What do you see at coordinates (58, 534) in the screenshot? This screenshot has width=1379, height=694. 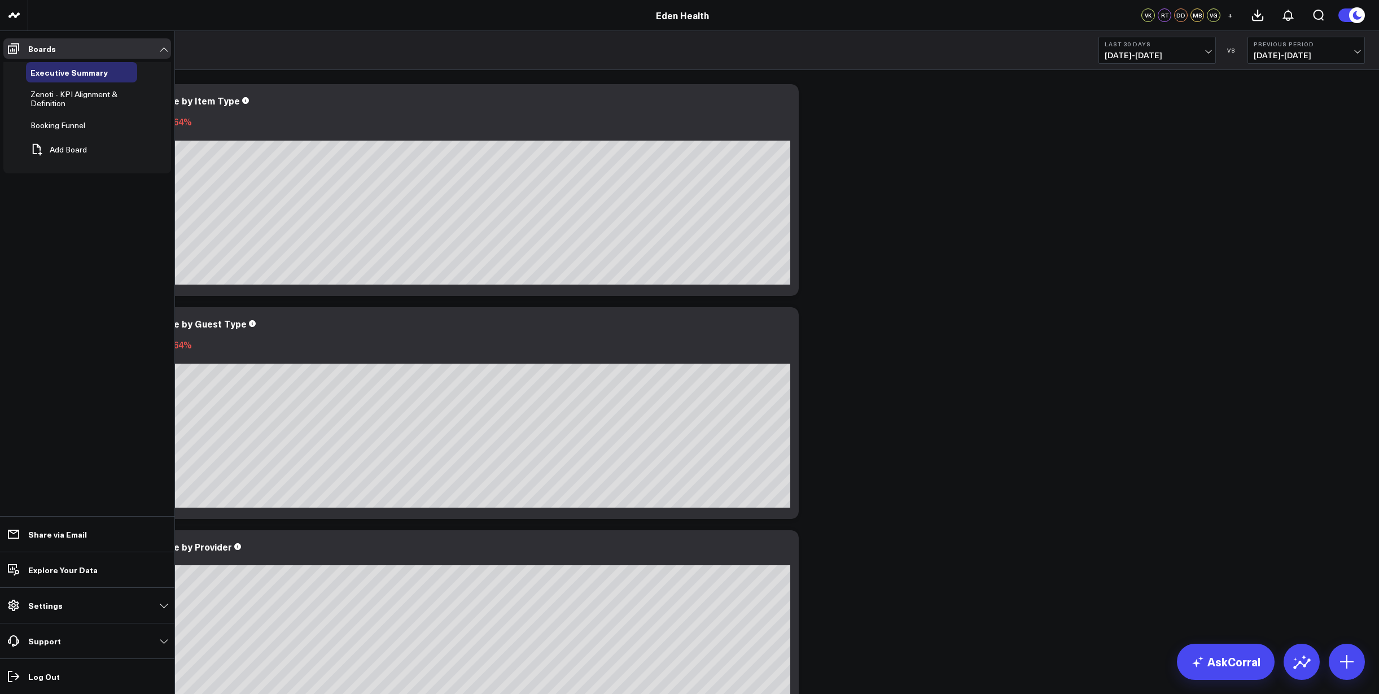 I see `p: Share via Email` at bounding box center [58, 534].